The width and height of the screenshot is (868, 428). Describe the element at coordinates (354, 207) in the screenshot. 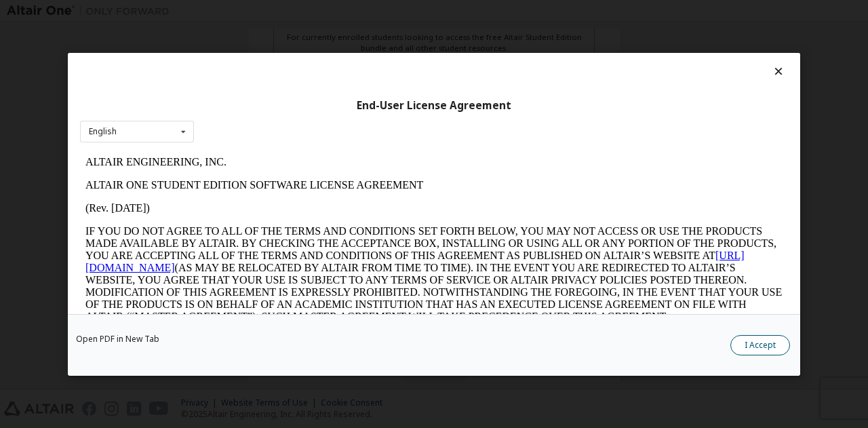

I see `p: This Altair One Student Edition Software License Agreement (“Agreement”) is between Altair Engine...` at that location.